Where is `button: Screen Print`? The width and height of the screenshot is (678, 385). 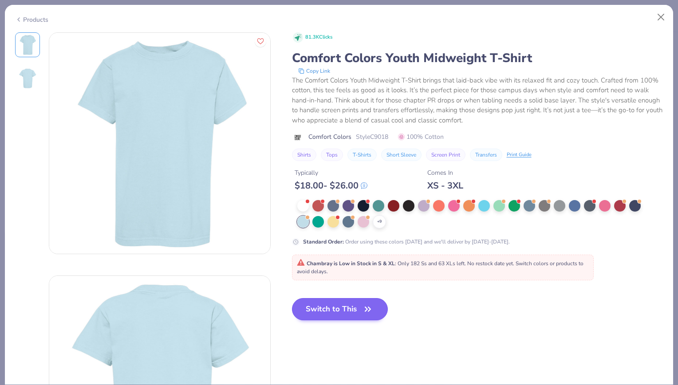
button: Screen Print is located at coordinates (446, 155).